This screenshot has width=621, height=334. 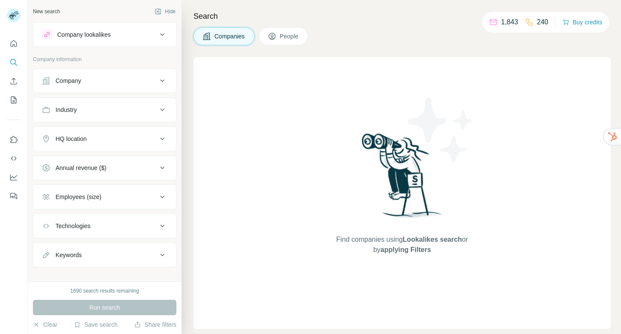 What do you see at coordinates (402, 16) in the screenshot?
I see `h4: Search` at bounding box center [402, 16].